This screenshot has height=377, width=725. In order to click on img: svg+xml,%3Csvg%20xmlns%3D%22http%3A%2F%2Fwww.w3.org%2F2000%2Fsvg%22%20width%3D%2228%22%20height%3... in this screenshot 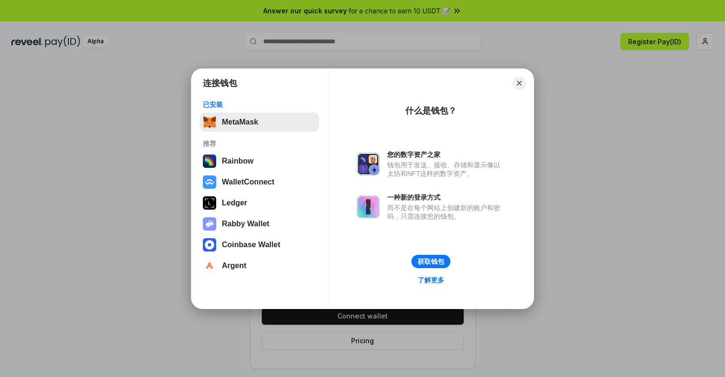, I will do `click(209, 203)`.